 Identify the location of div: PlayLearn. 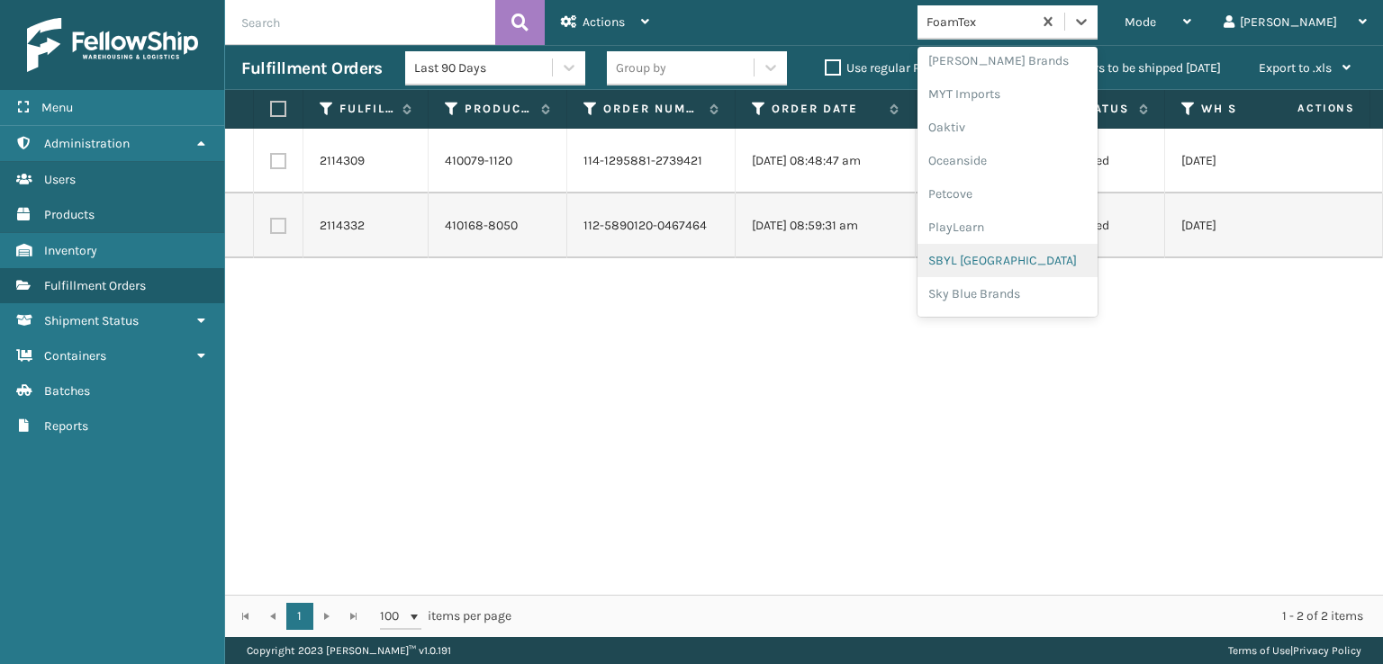
(1007, 227).